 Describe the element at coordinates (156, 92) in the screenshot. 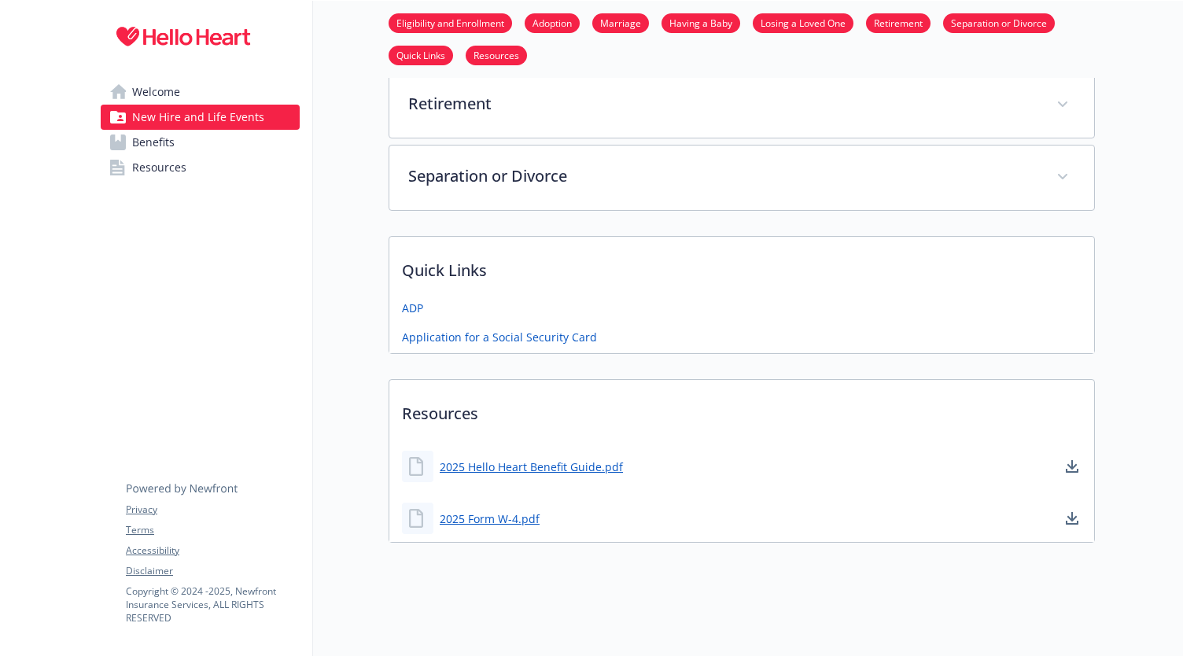

I see `span: Welcome` at that location.